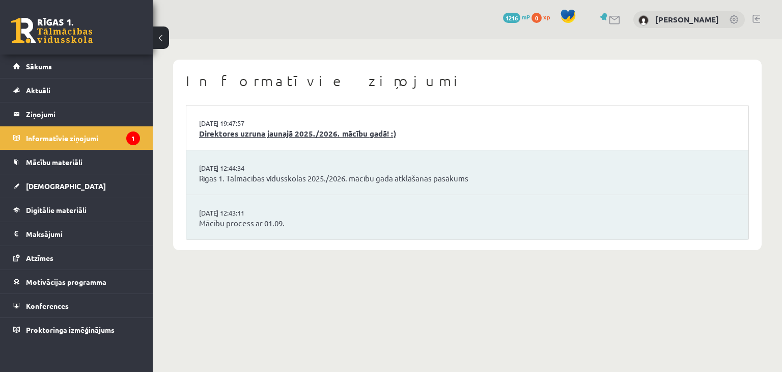 This screenshot has width=782, height=372. Describe the element at coordinates (56, 210) in the screenshot. I see `span: Digitālie materiāli` at that location.